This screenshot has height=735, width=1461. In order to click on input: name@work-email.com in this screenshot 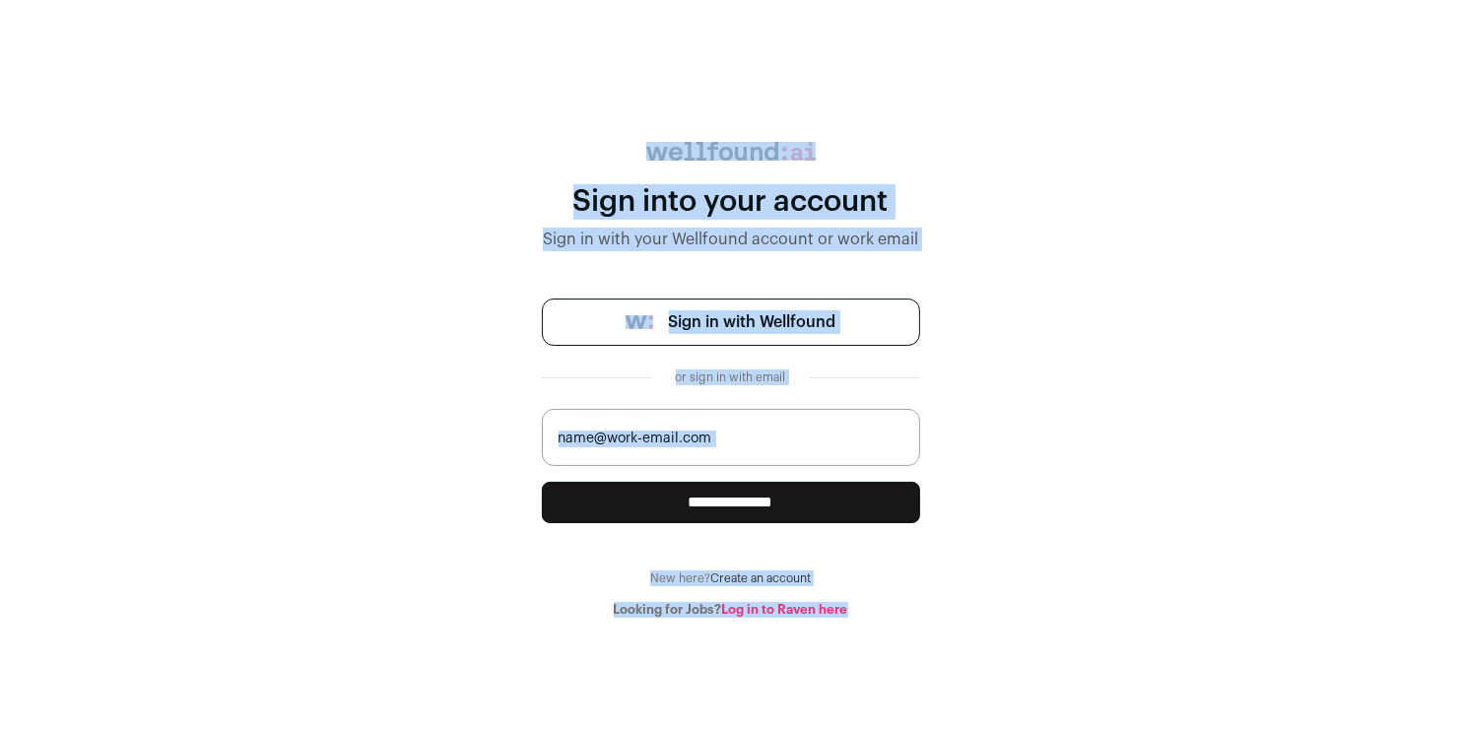, I will do `click(731, 437)`.